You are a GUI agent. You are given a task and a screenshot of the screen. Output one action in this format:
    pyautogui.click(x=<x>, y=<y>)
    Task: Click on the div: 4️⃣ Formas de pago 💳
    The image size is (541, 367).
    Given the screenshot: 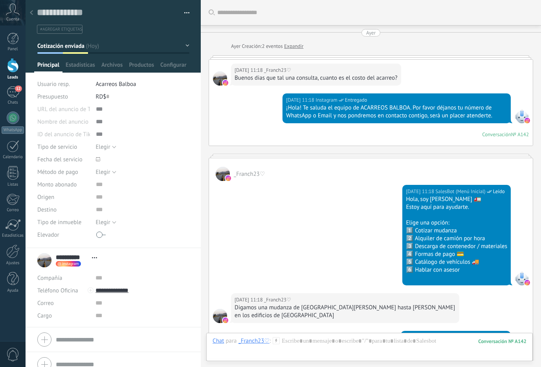 What is the action you would take?
    pyautogui.click(x=456, y=254)
    